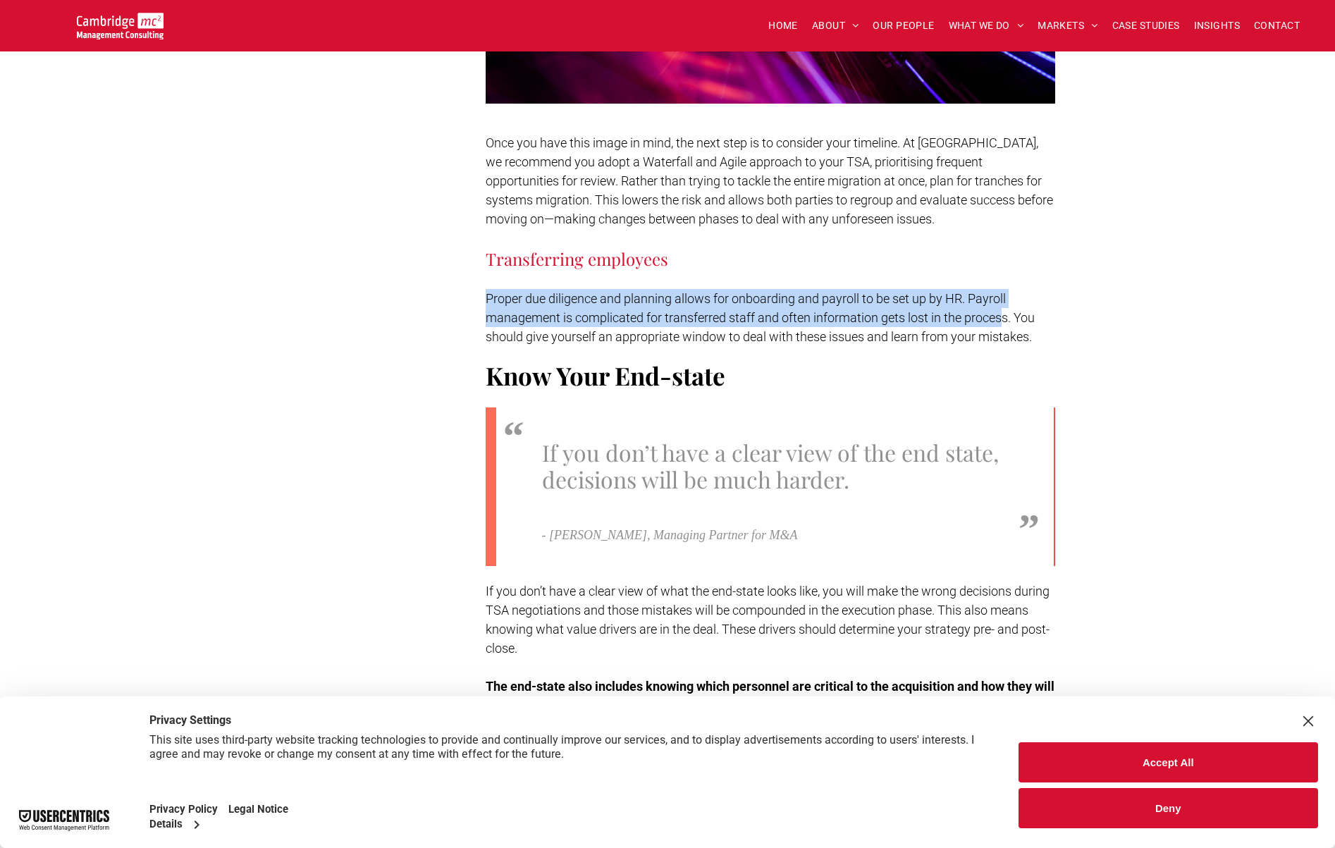  Describe the element at coordinates (769, 180) in the screenshot. I see `span: Once you have this image in mind, the next step is to consider your timeline. At [GEOGRAPHIC_DATA...` at that location.